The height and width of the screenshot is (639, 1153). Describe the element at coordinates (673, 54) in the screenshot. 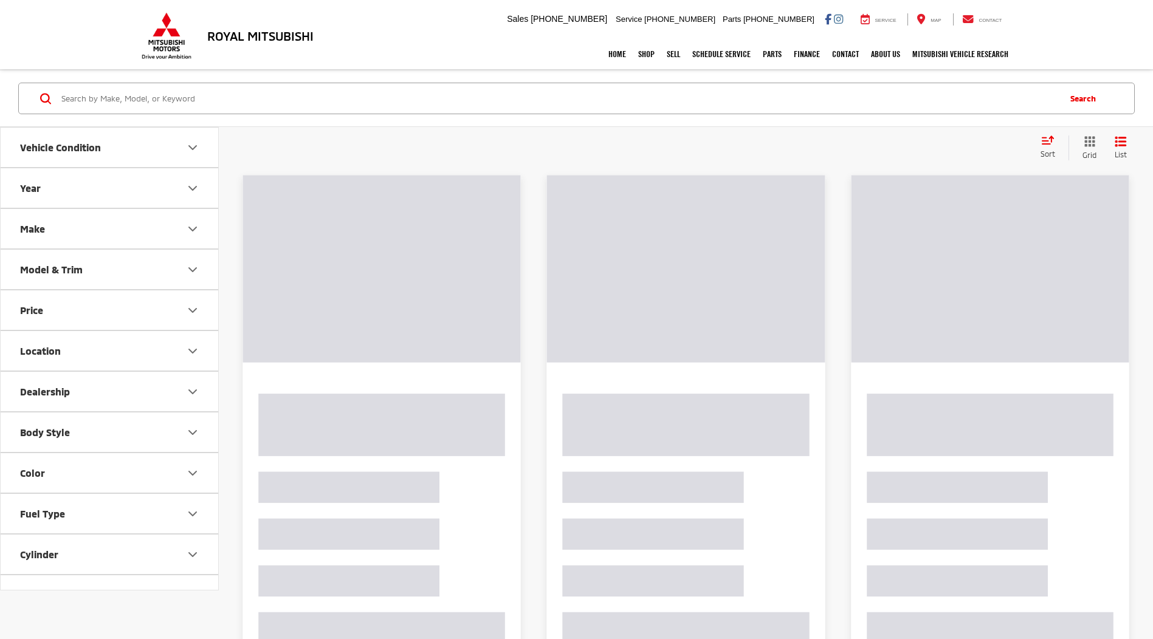

I see `a: Sell` at that location.